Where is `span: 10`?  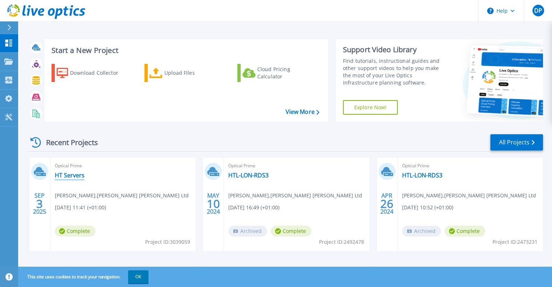 span: 10 is located at coordinates (213, 204).